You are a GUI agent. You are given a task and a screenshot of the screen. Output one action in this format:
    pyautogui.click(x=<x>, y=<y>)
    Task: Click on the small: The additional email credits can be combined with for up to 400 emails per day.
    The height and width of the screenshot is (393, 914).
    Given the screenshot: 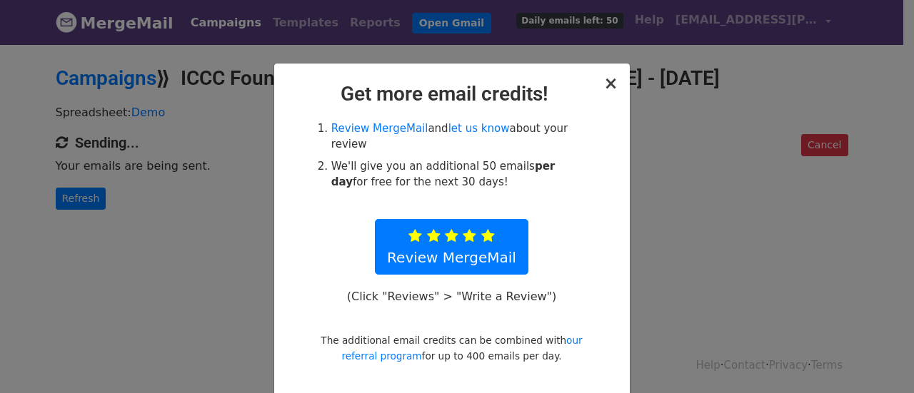 What is the action you would take?
    pyautogui.click(x=451, y=348)
    